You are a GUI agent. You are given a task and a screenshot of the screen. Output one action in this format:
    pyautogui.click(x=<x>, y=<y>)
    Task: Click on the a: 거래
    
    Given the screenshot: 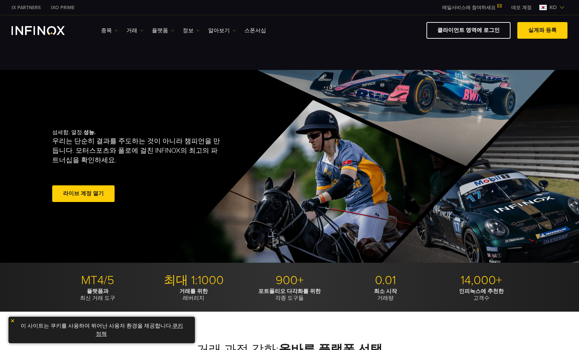 What is the action you would take?
    pyautogui.click(x=135, y=31)
    